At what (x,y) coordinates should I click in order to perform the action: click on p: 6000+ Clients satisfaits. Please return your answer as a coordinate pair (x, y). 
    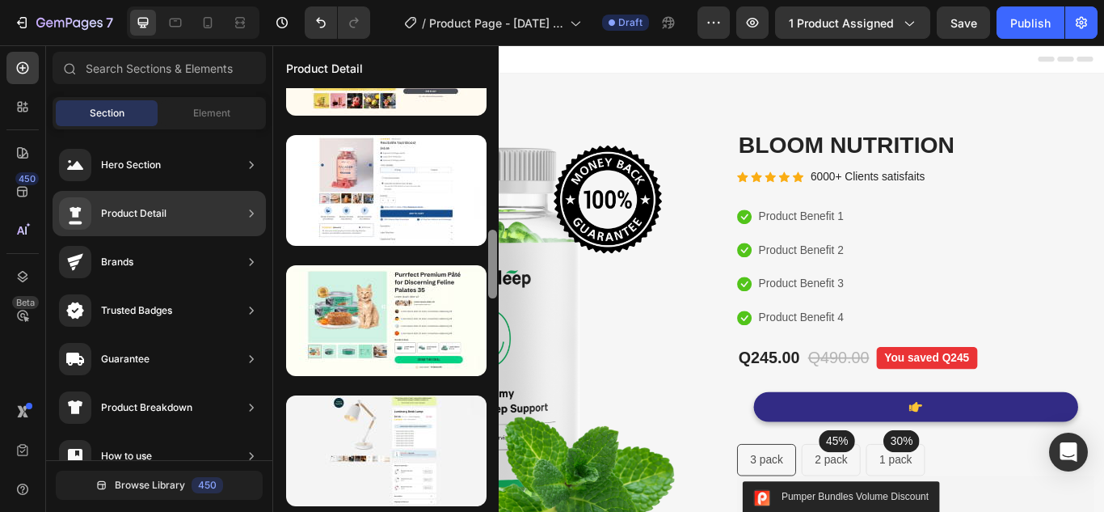
    Looking at the image, I should click on (694, 154).